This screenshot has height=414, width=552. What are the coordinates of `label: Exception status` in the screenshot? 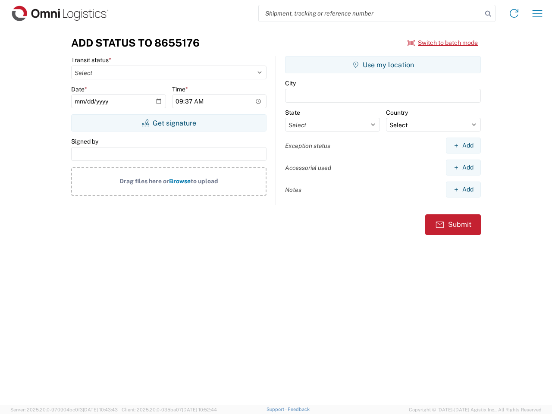 It's located at (308, 146).